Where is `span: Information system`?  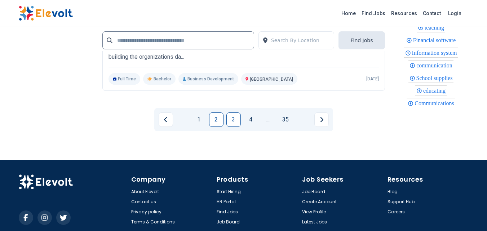 span: Information system is located at coordinates (436, 53).